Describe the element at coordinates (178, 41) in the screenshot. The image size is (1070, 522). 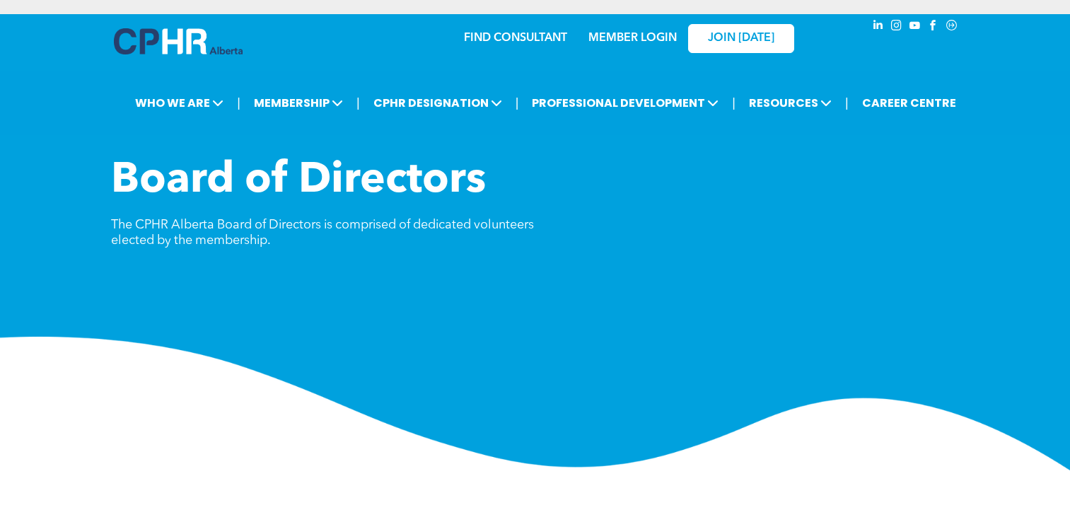
I see `img: A blue and white logo for cp alberta` at that location.